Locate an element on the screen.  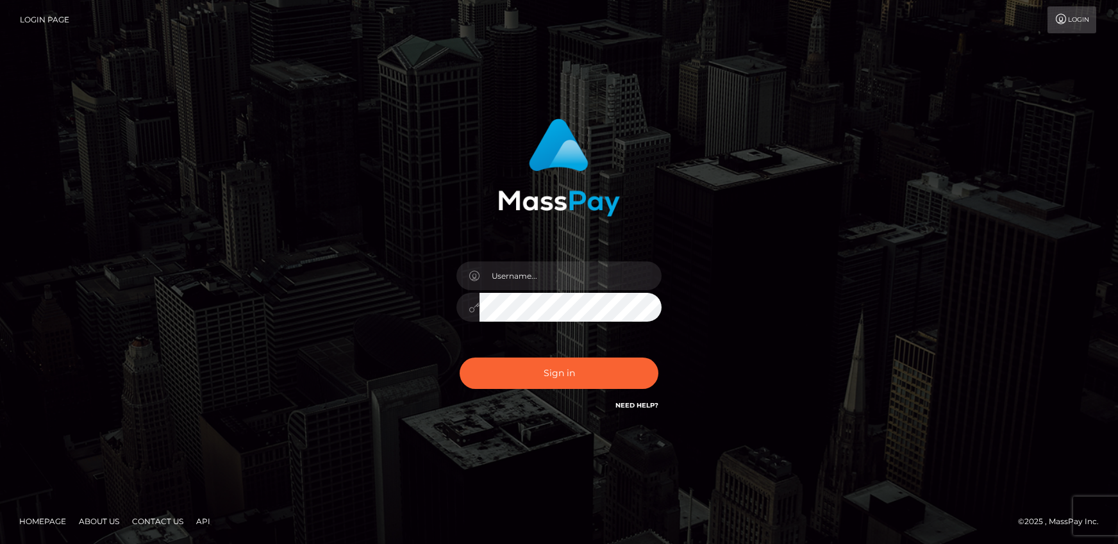
button: Sign in is located at coordinates (559, 373).